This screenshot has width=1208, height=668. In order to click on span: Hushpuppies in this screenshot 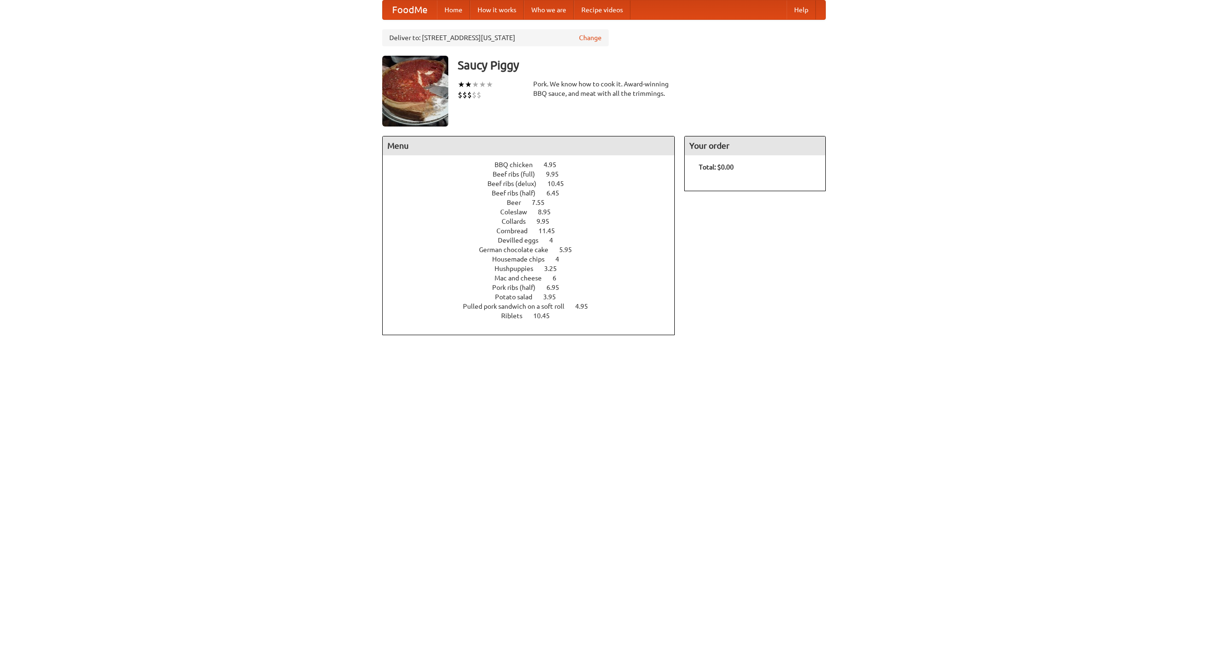, I will do `click(519, 268)`.